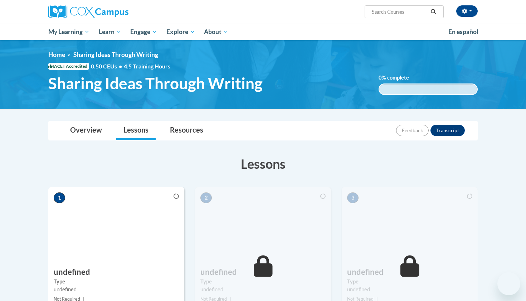  I want to click on a: En español, so click(463, 32).